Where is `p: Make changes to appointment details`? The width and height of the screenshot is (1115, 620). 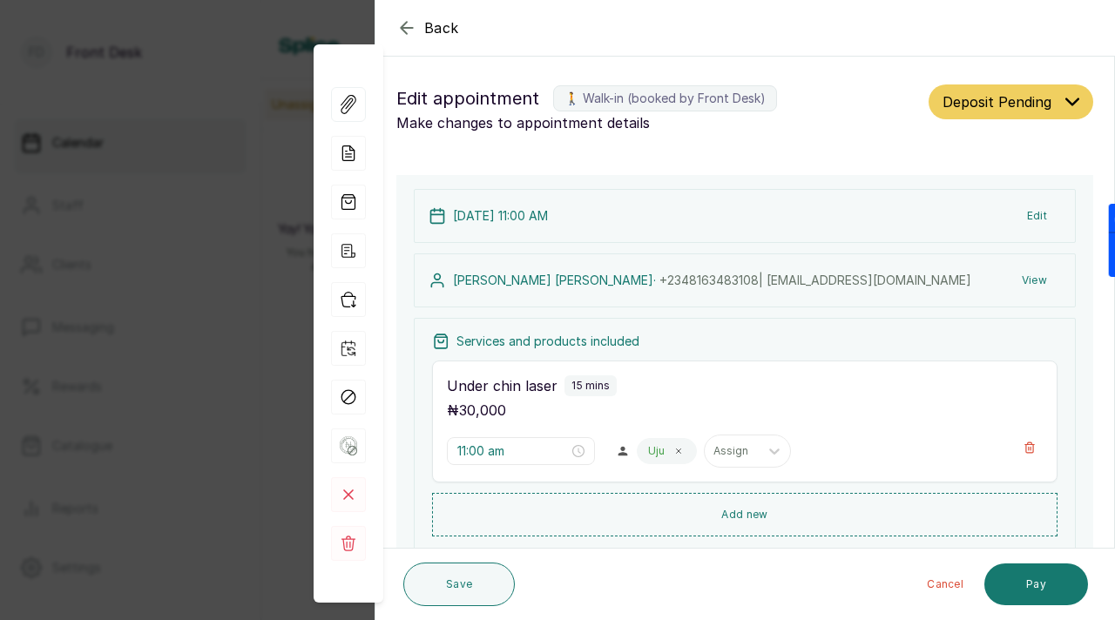
p: Make changes to appointment details is located at coordinates (659, 123).